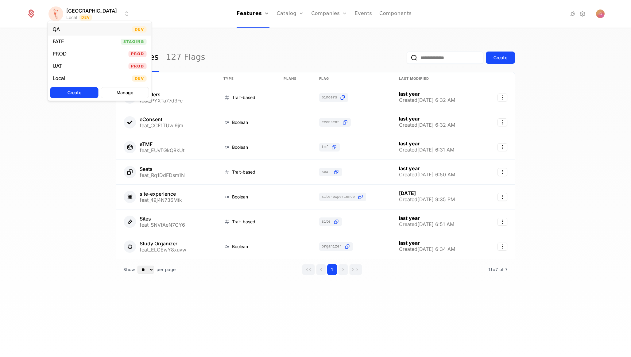  What do you see at coordinates (59, 79) in the screenshot?
I see `div: Local` at bounding box center [59, 79].